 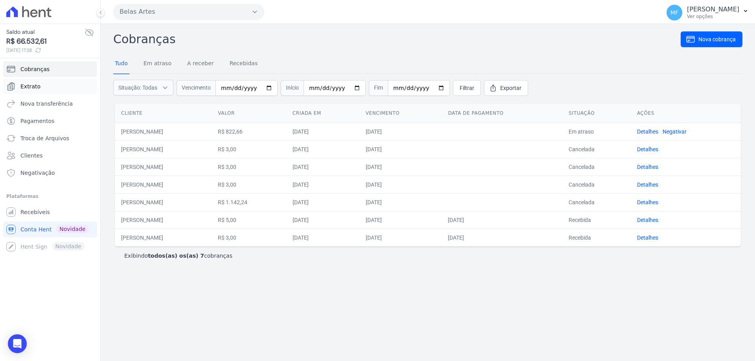 I want to click on th: Ações, so click(x=686, y=113).